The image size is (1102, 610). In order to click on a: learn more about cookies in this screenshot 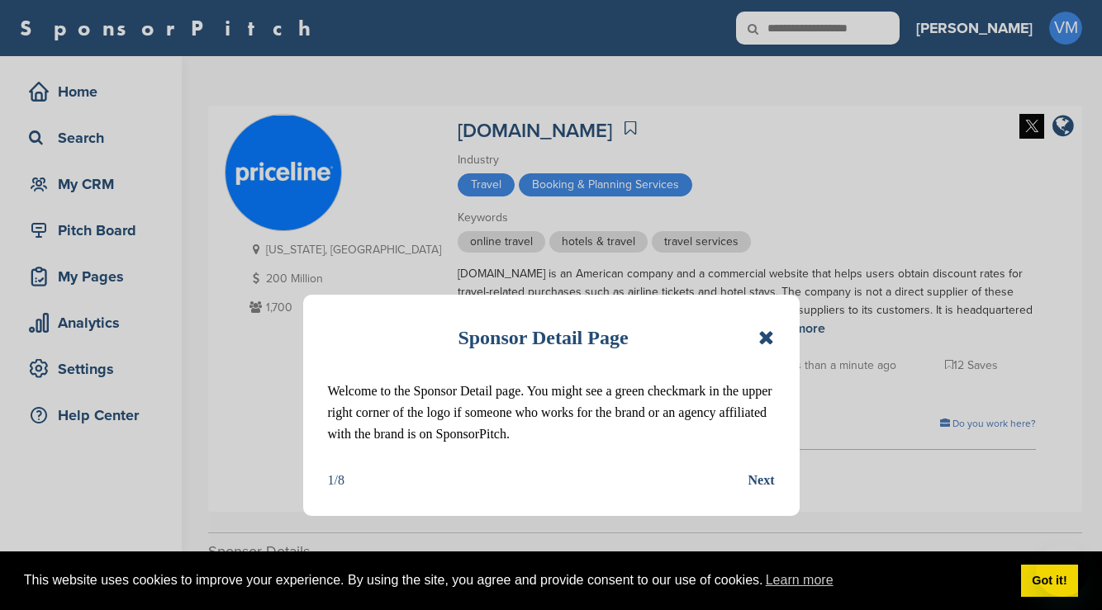, I will do `click(799, 581)`.